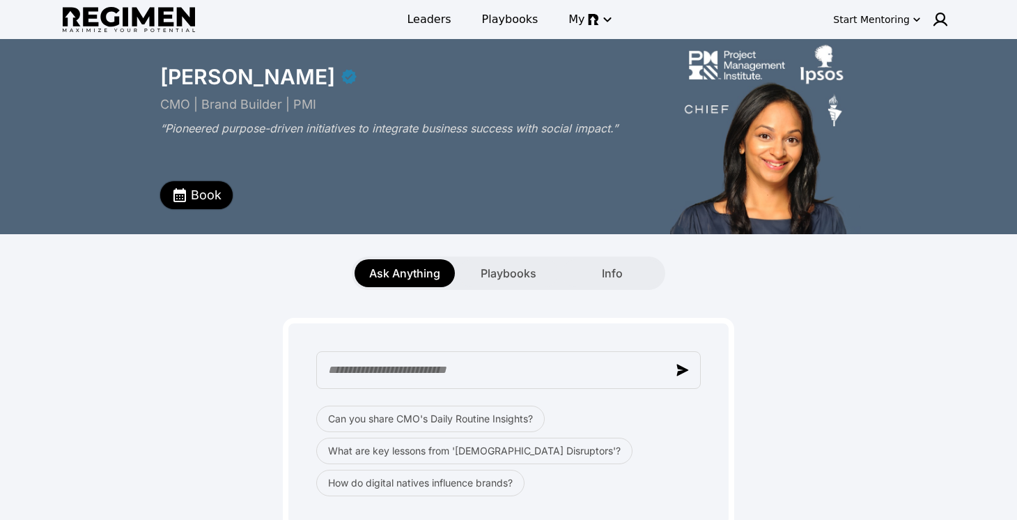 Image resolution: width=1017 pixels, height=520 pixels. What do you see at coordinates (431, 419) in the screenshot?
I see `button: Can you share CMO's Daily Routine Insights?` at bounding box center [431, 419].